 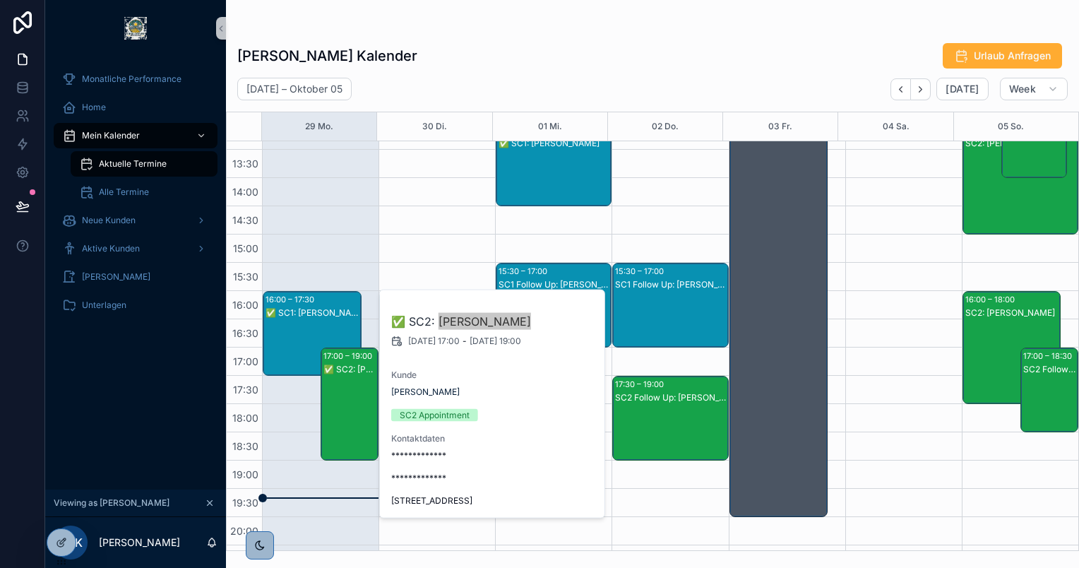 I want to click on span: 19:30, so click(x=245, y=502).